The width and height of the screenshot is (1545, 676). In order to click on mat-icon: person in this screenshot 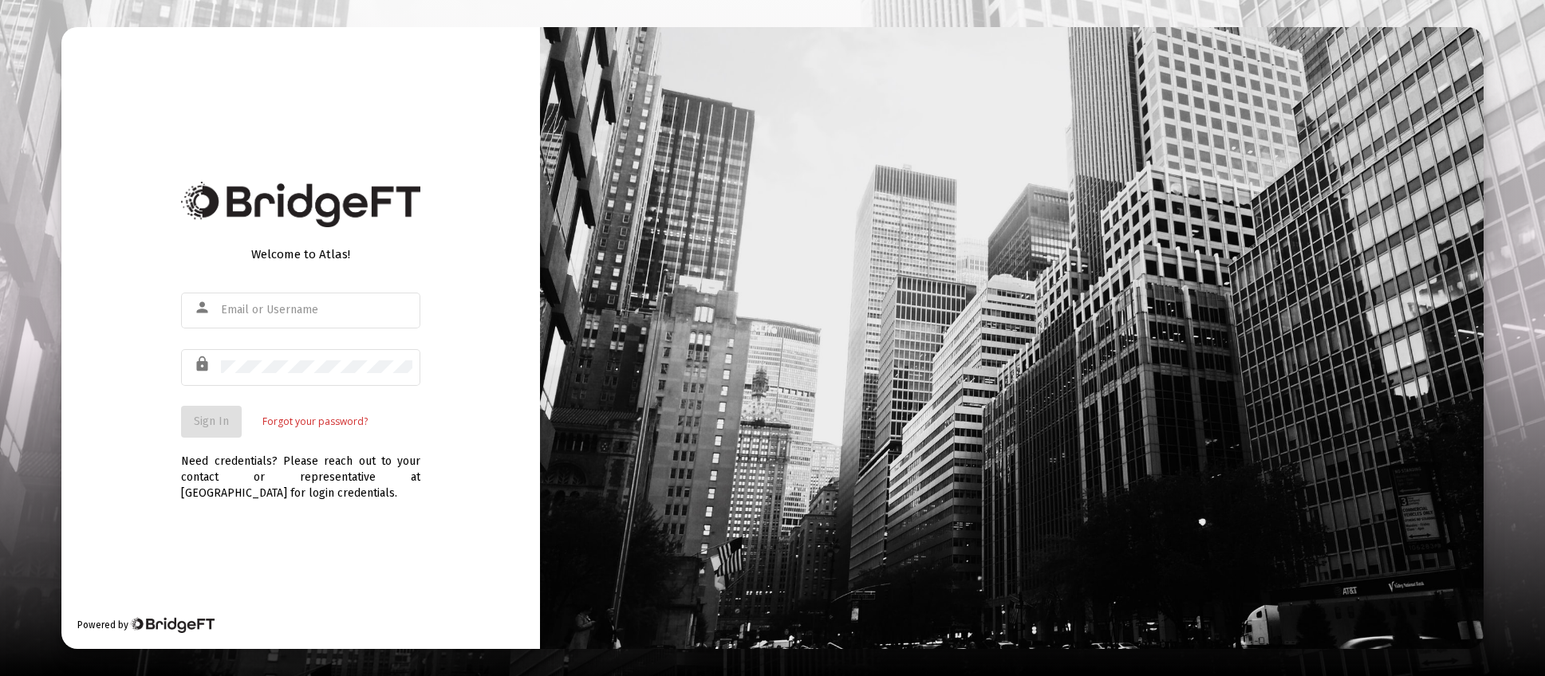, I will do `click(203, 308)`.